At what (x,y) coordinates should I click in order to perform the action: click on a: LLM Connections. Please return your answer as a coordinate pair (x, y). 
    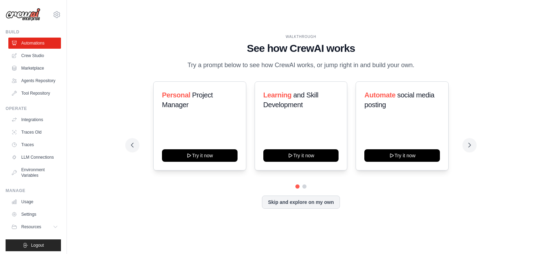
    Looking at the image, I should click on (35, 158).